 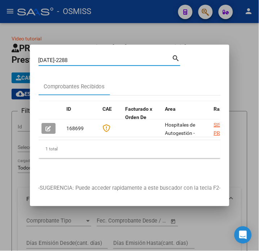 What do you see at coordinates (139, 113) in the screenshot?
I see `span: Facturado x Orden De` at bounding box center [139, 113].